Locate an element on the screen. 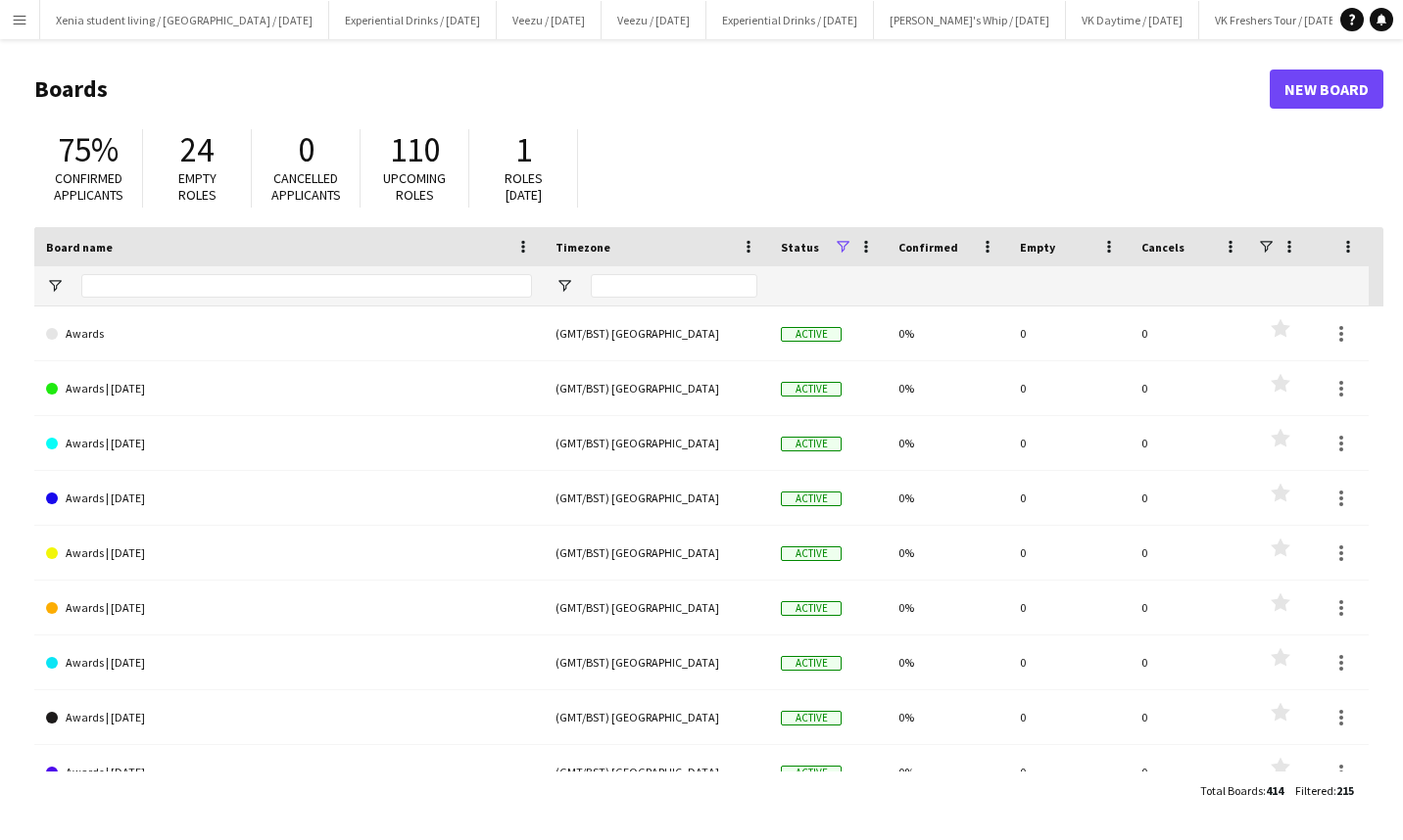 This screenshot has width=1403, height=840. span: Timezone is located at coordinates (583, 247).